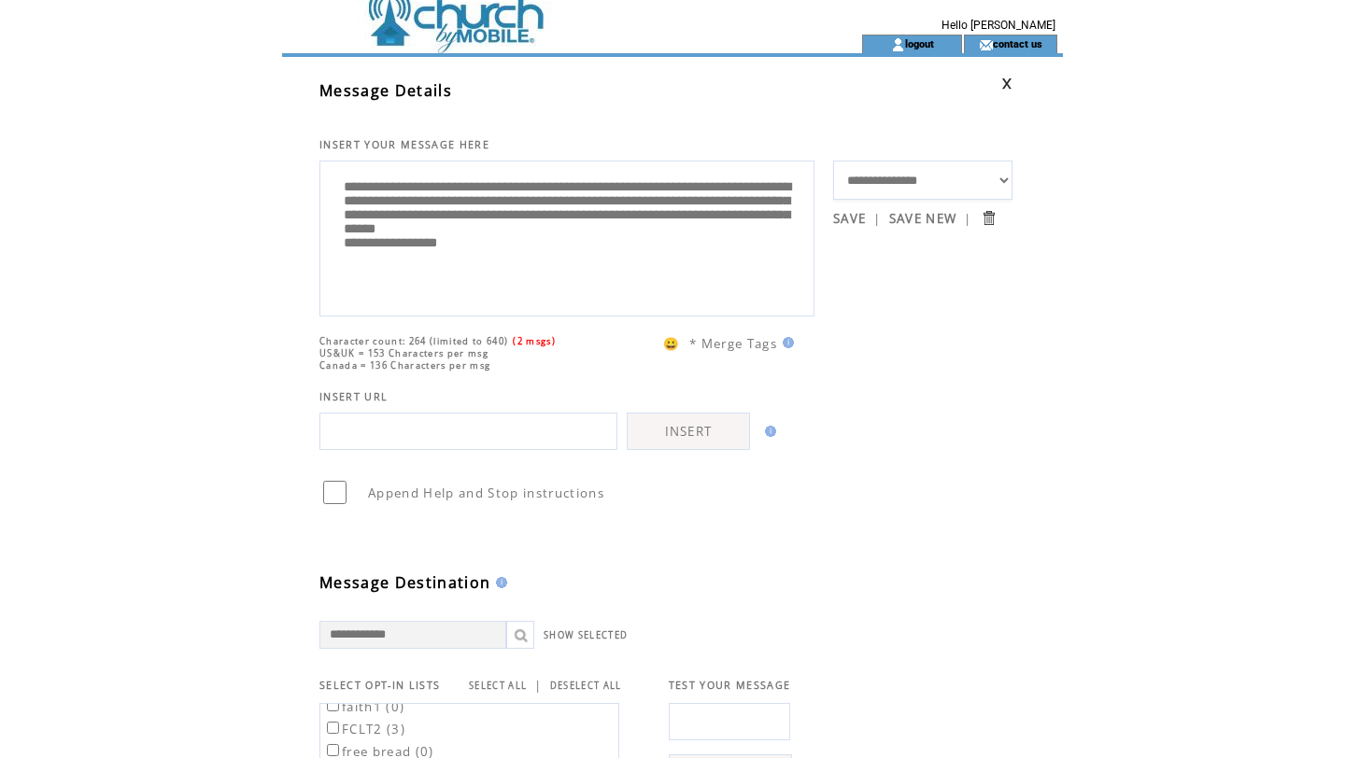  I want to click on label: faith1 (0), so click(363, 707).